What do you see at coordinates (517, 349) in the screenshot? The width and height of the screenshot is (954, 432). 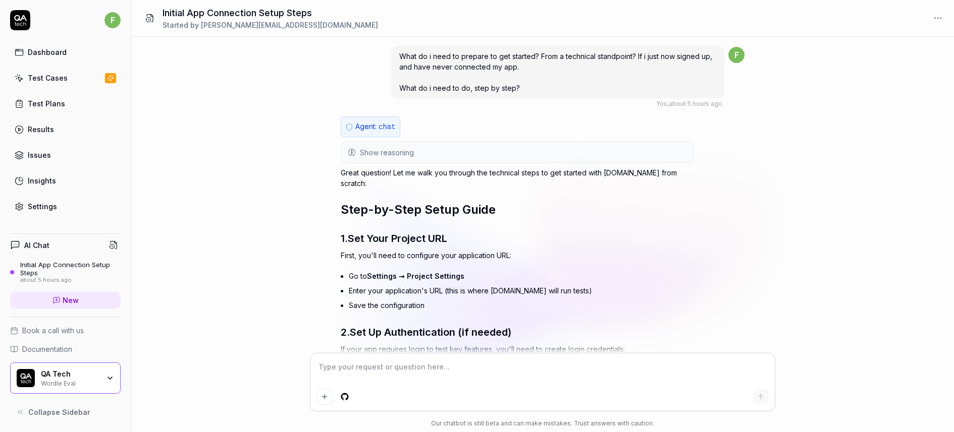 I see `p: If your app requires login to test key features, you'll need to create login credentials:` at bounding box center [517, 349].